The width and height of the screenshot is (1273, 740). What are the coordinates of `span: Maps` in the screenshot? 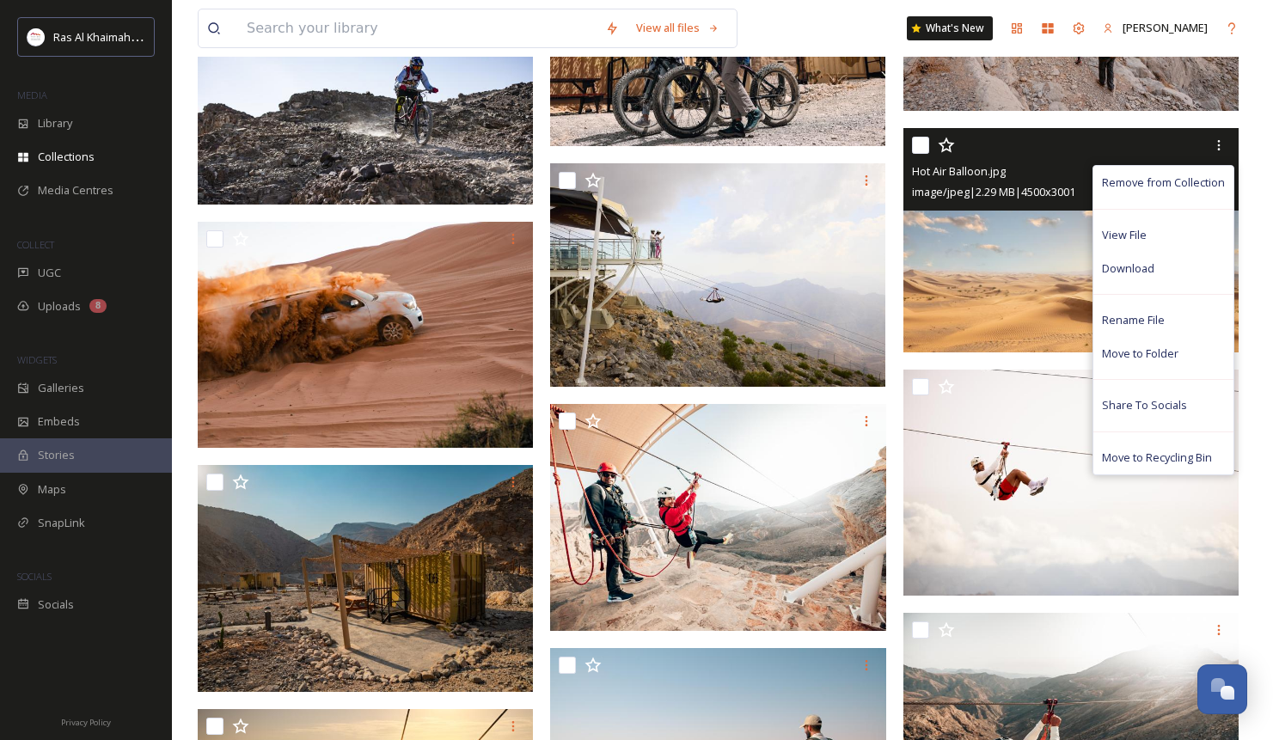 It's located at (52, 489).